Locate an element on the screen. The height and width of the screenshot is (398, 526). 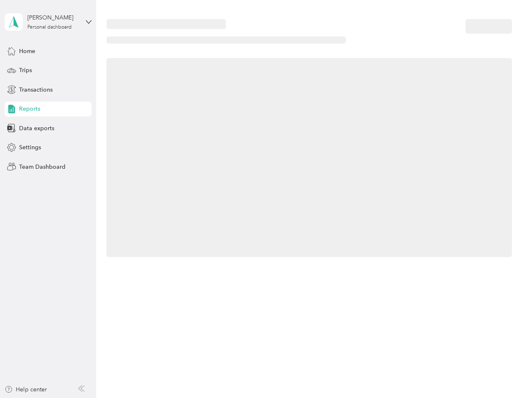
div: Personal dashboard is located at coordinates (49, 27).